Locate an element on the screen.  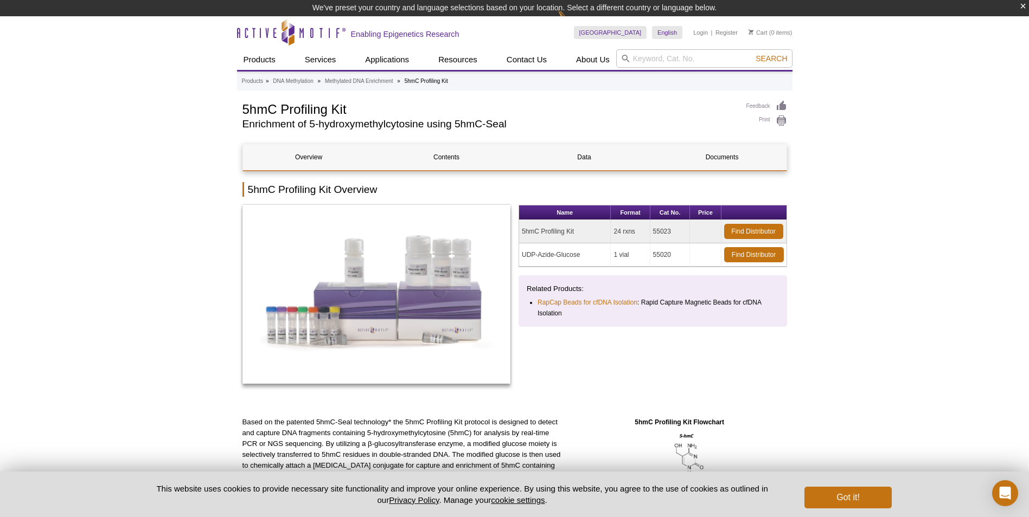
button: Search is located at coordinates (771, 59).